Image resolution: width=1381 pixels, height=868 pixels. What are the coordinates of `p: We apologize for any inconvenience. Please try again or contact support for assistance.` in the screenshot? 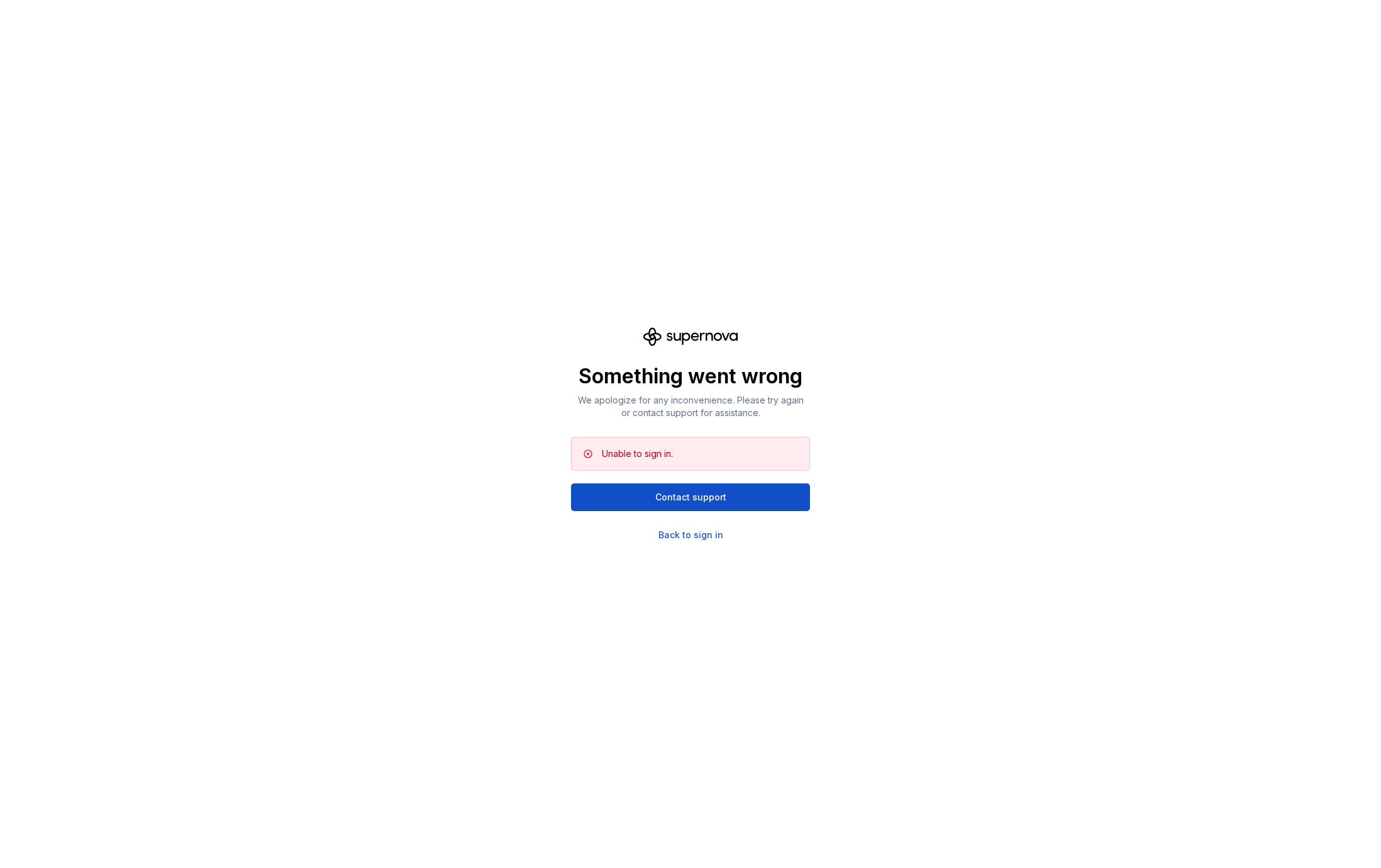 It's located at (690, 407).